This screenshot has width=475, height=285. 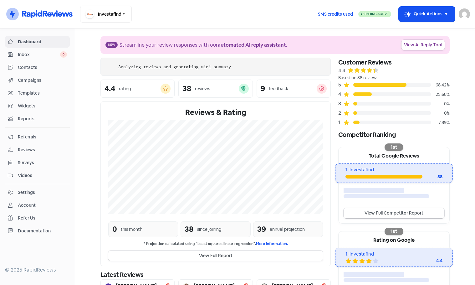 What do you see at coordinates (111, 45) in the screenshot?
I see `span: New` at bounding box center [111, 45].